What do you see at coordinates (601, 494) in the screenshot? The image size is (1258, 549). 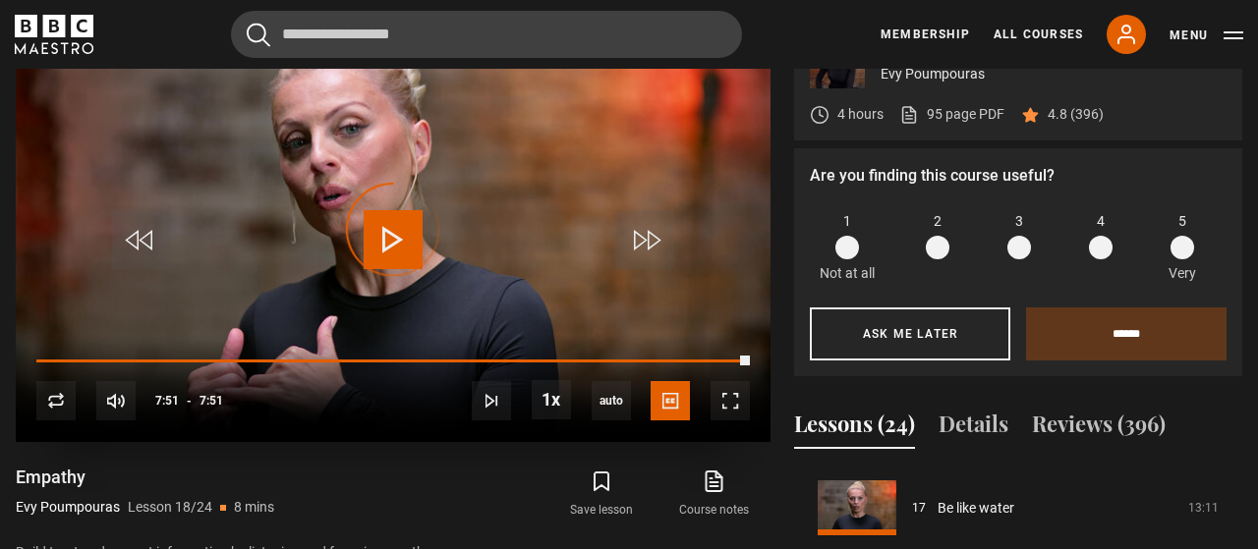 I see `button: Save lesson` at bounding box center [601, 494].